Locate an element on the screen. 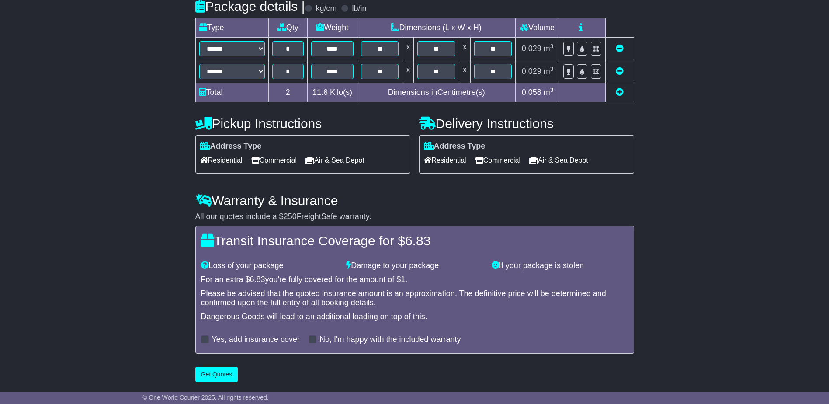  h4: Delivery Instructions is located at coordinates (526, 123).